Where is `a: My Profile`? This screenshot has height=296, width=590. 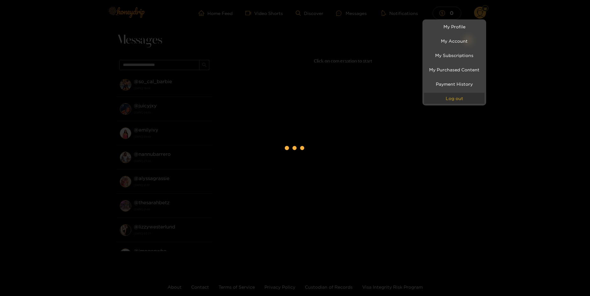 a: My Profile is located at coordinates (454, 26).